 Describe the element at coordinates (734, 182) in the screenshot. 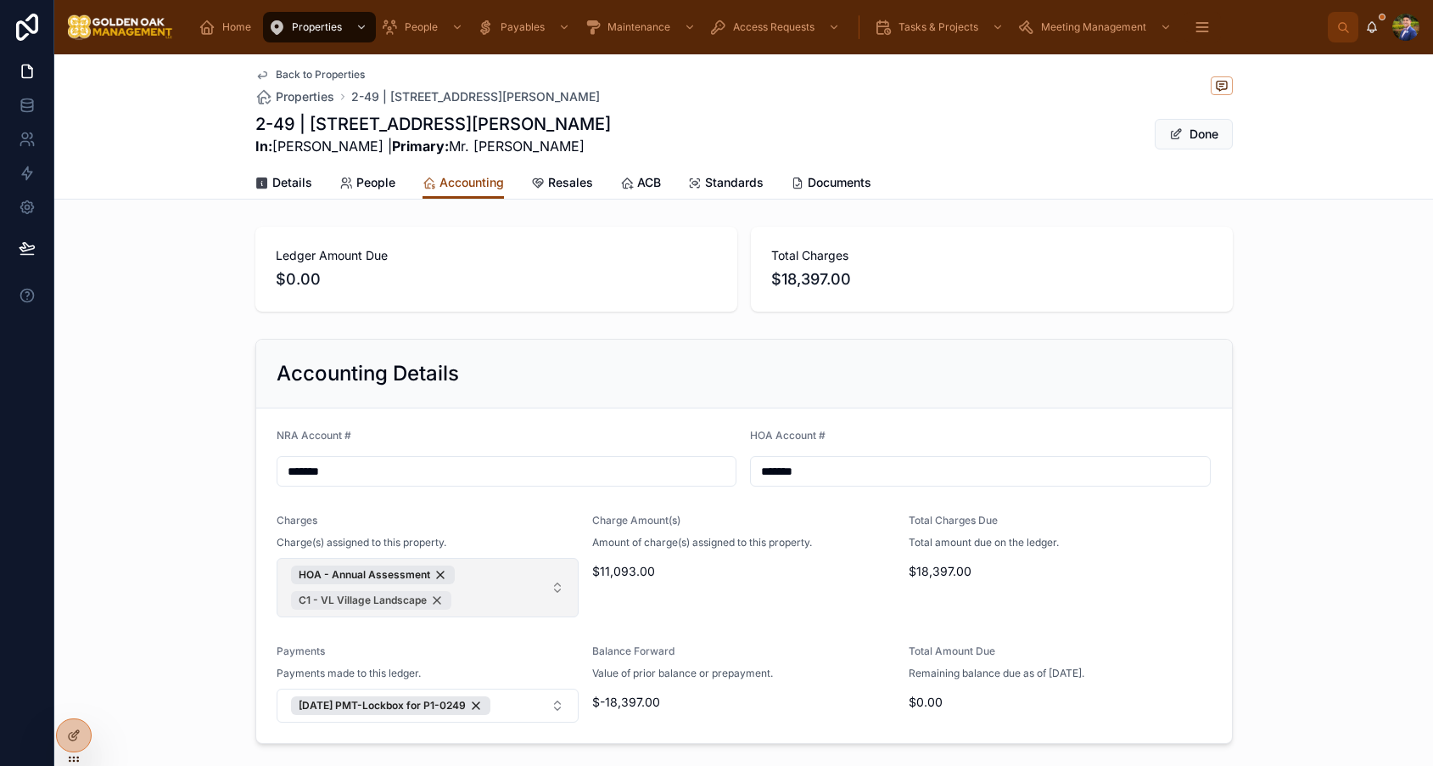

I see `span: Standards` at that location.